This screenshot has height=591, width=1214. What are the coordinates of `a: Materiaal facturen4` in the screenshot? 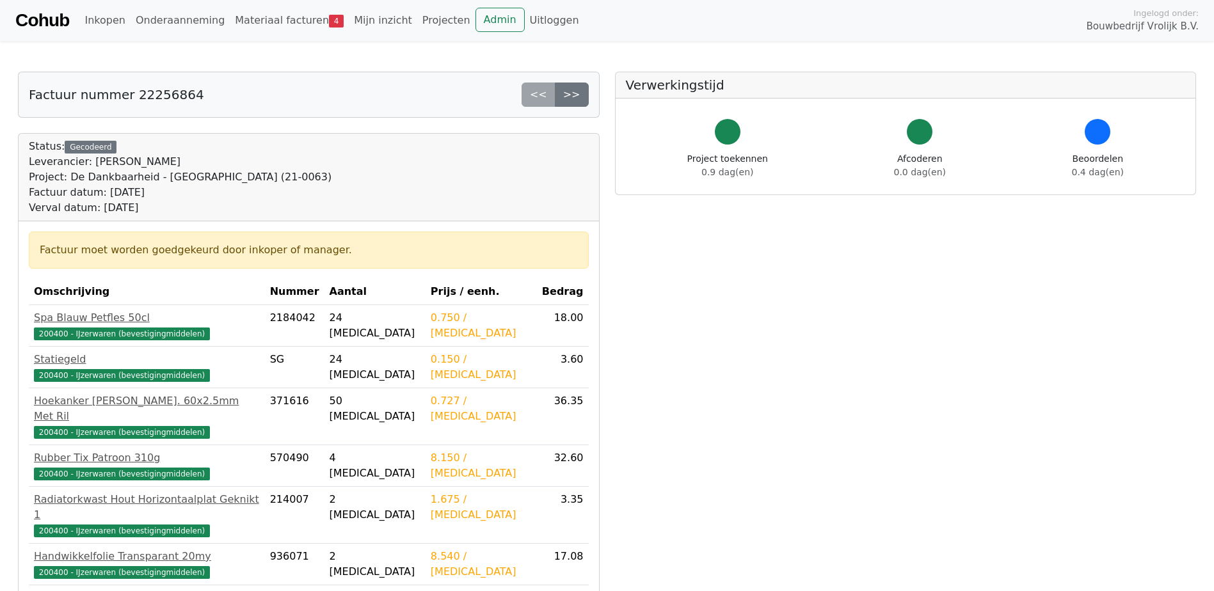 It's located at (289, 20).